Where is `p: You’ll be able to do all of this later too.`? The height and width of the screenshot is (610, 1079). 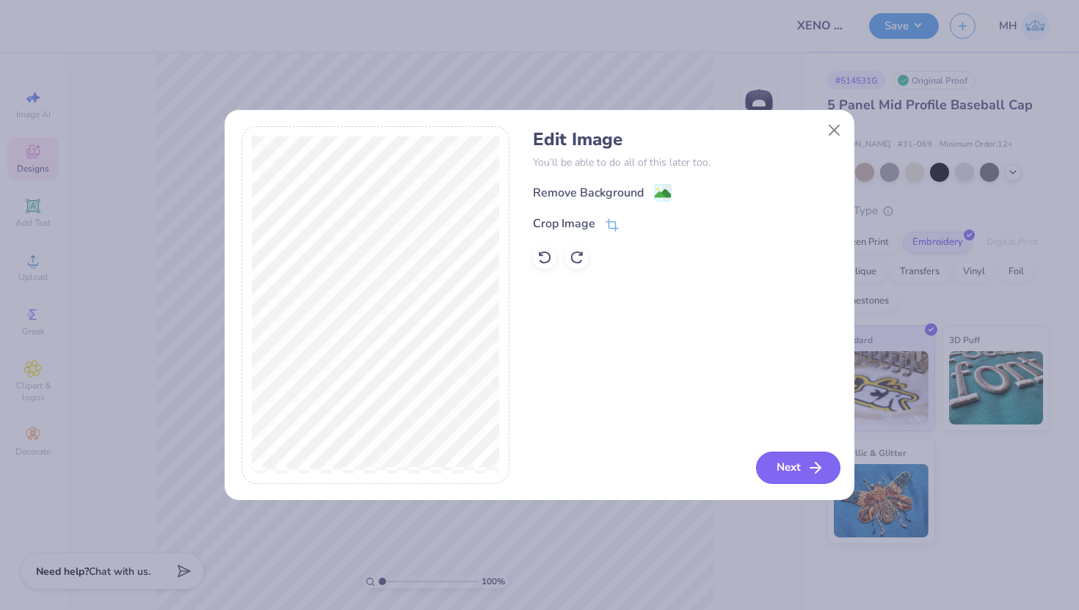 p: You’ll be able to do all of this later too. is located at coordinates (685, 162).